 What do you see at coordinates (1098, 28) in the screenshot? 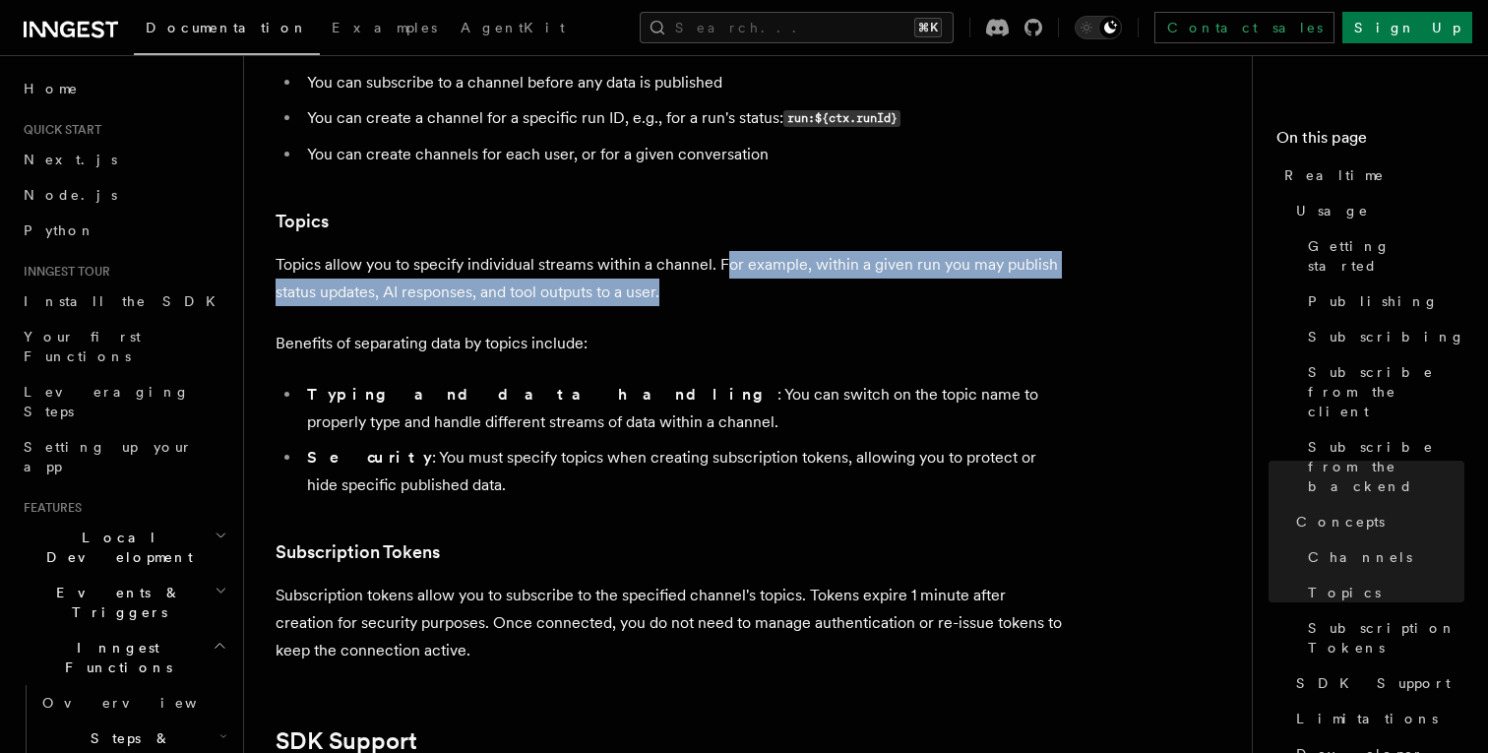
I see `button: Toggle dark mode` at bounding box center [1098, 28].